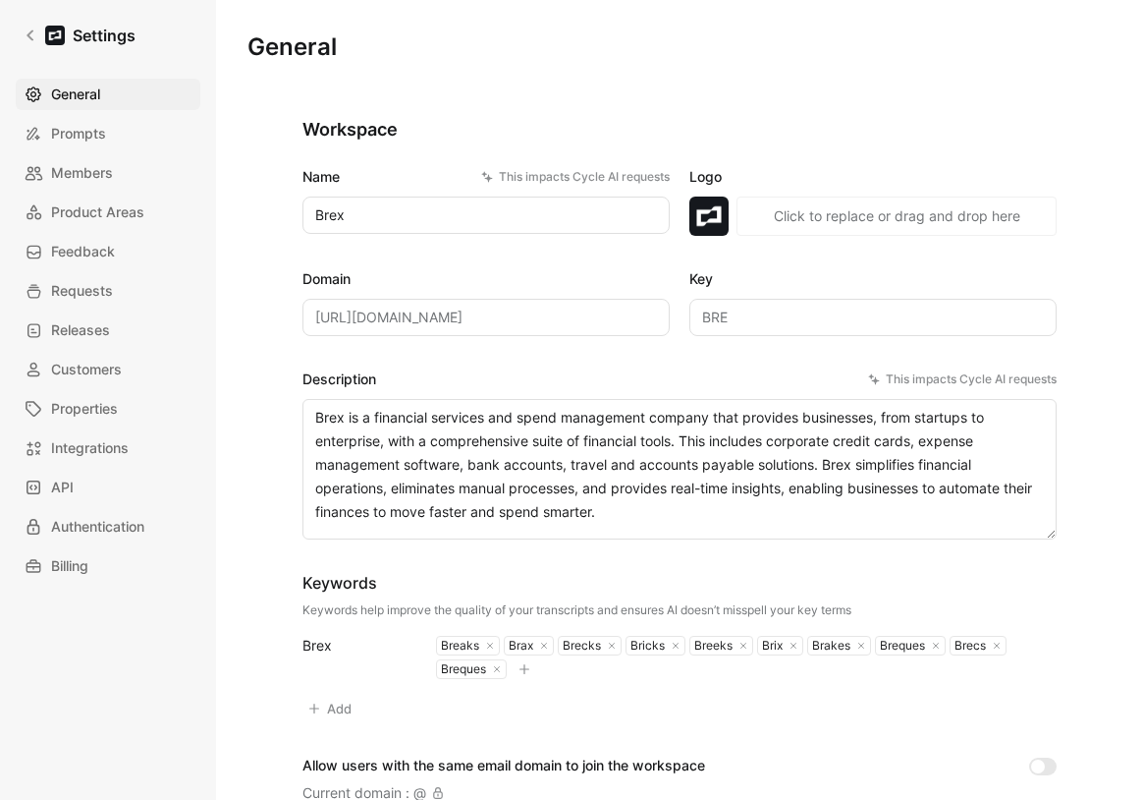  I want to click on a: Settings, so click(80, 35).